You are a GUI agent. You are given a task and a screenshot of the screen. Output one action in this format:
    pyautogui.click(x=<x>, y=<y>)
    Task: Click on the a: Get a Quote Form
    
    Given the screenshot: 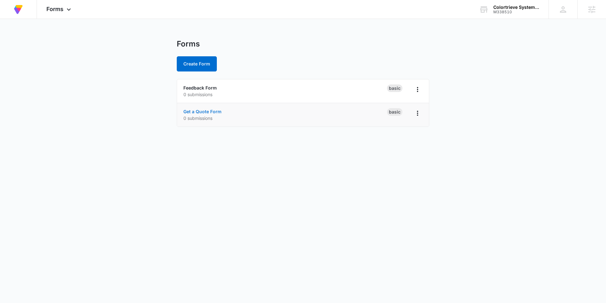 What is the action you would take?
    pyautogui.click(x=202, y=111)
    